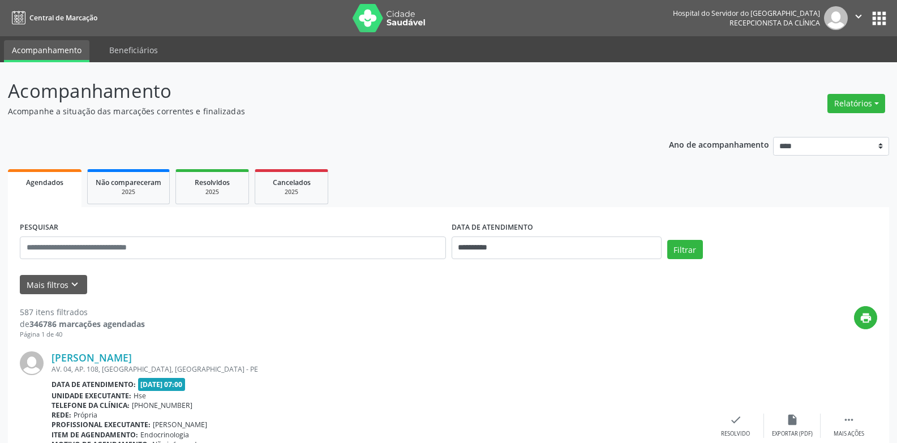 The image size is (897, 443). Describe the element at coordinates (492, 227) in the screenshot. I see `label: DATA DE ATENDIMENTO` at that location.